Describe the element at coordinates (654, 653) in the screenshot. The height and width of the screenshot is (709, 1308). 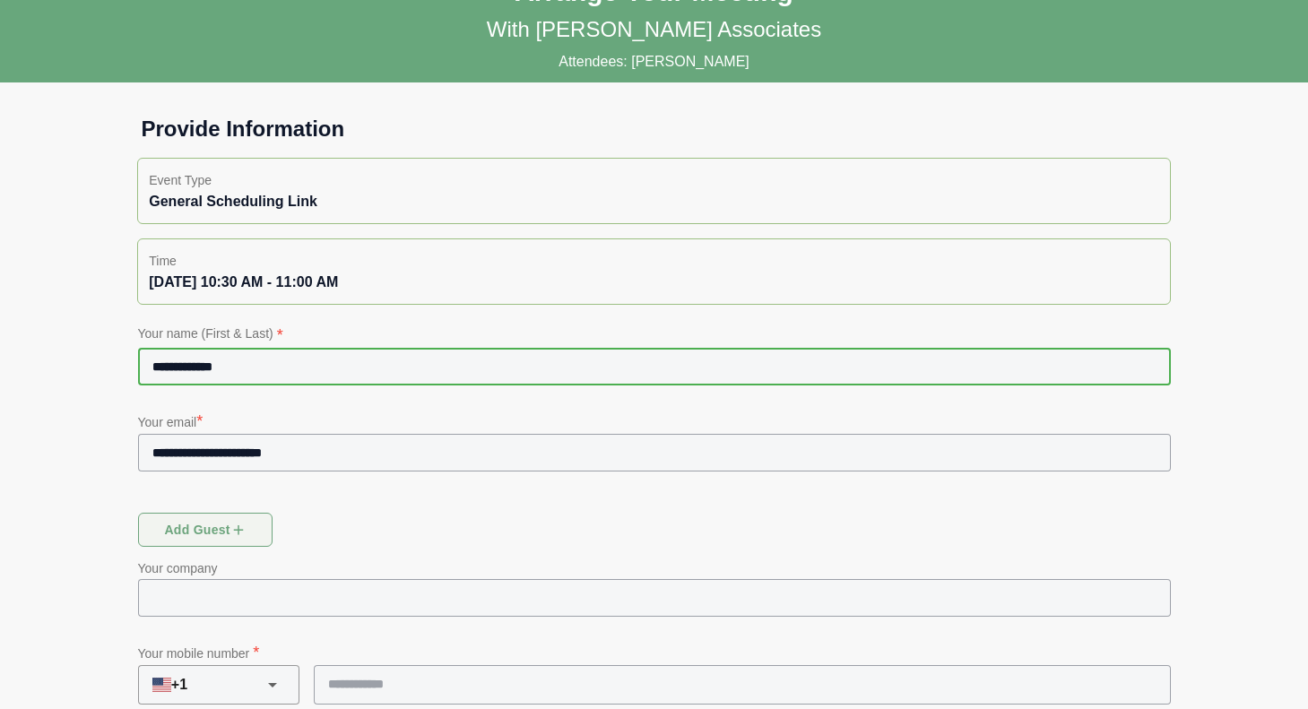
I see `p: Your mobile number` at that location.